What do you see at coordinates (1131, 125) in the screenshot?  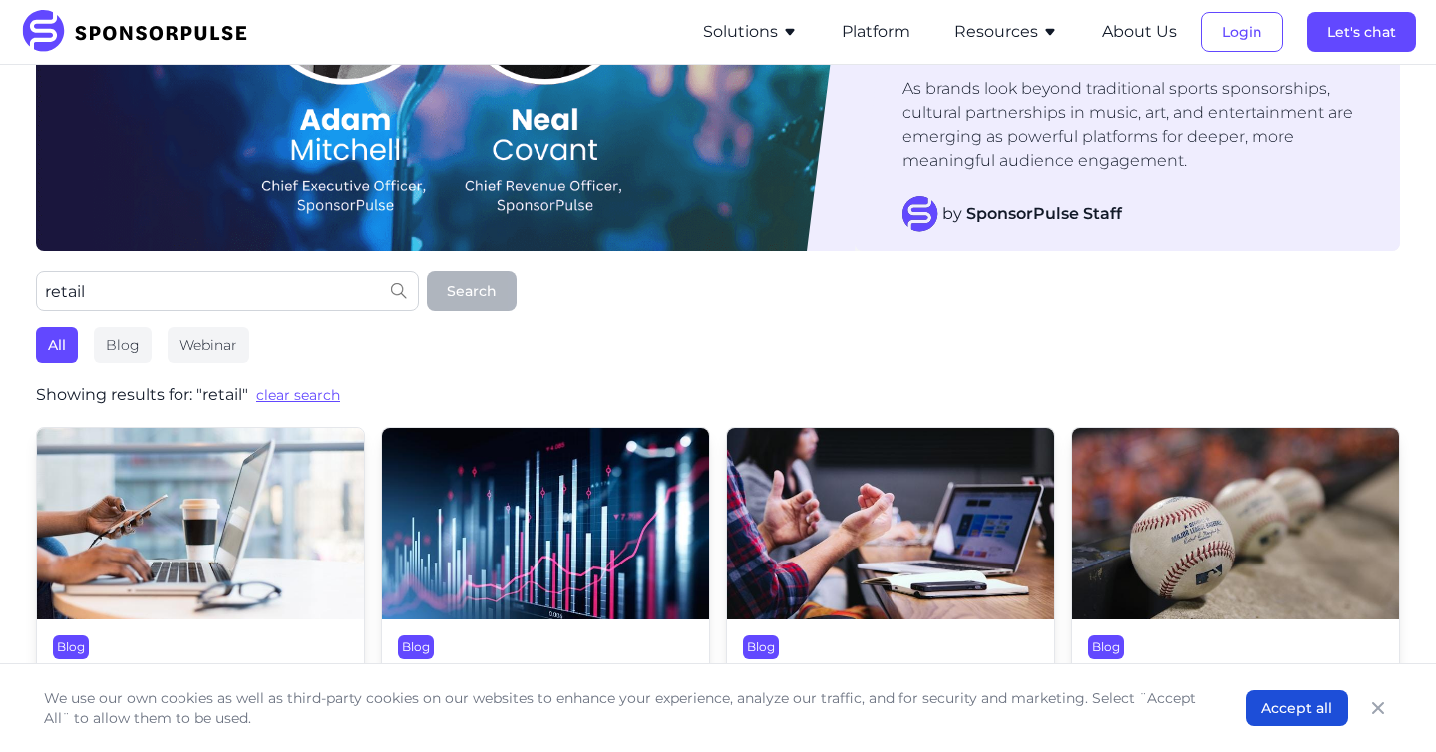 I see `p: As brands look beyond traditional sports sponsorships, cultural partnerships in music, art, and e...` at bounding box center [1131, 125].